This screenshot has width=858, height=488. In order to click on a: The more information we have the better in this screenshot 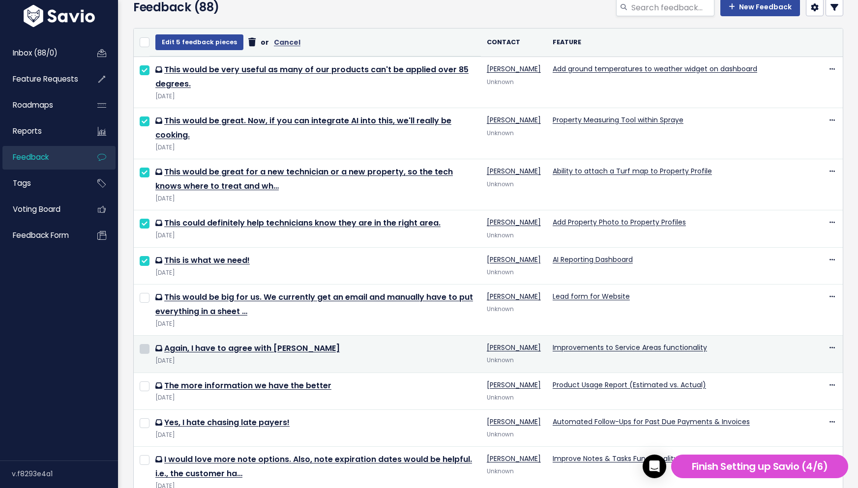, I will do `click(248, 385)`.